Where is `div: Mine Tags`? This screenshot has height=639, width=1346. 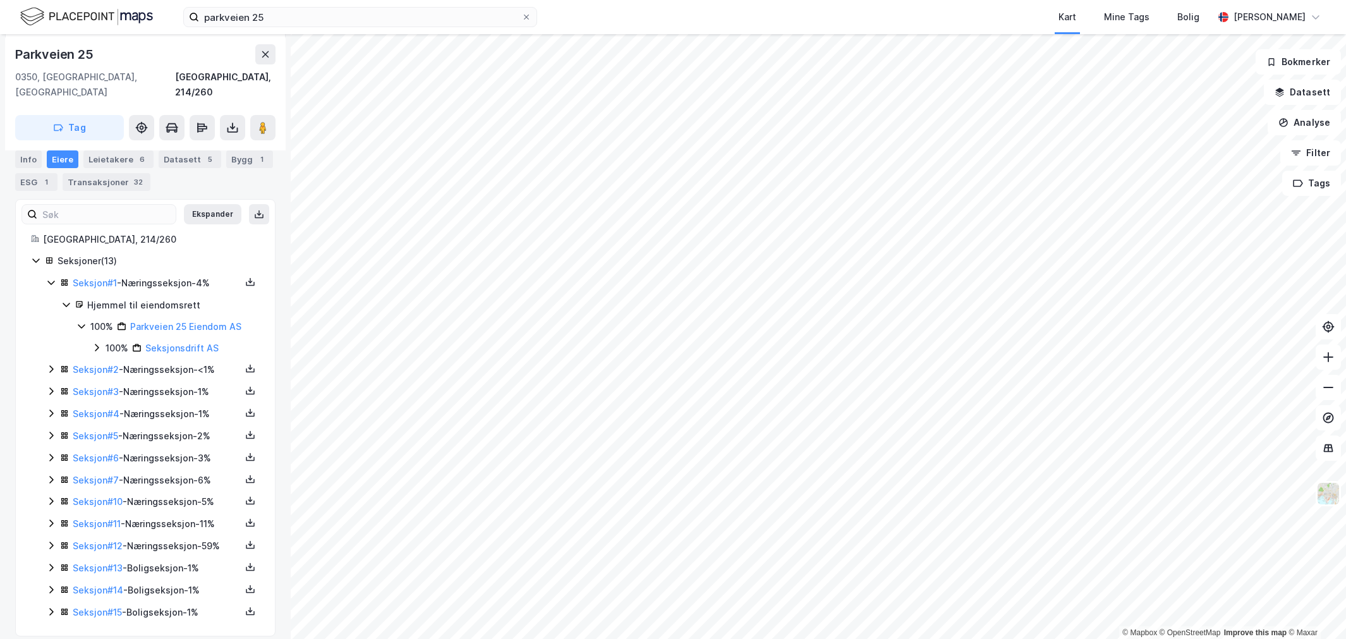
div: Mine Tags is located at coordinates (1127, 17).